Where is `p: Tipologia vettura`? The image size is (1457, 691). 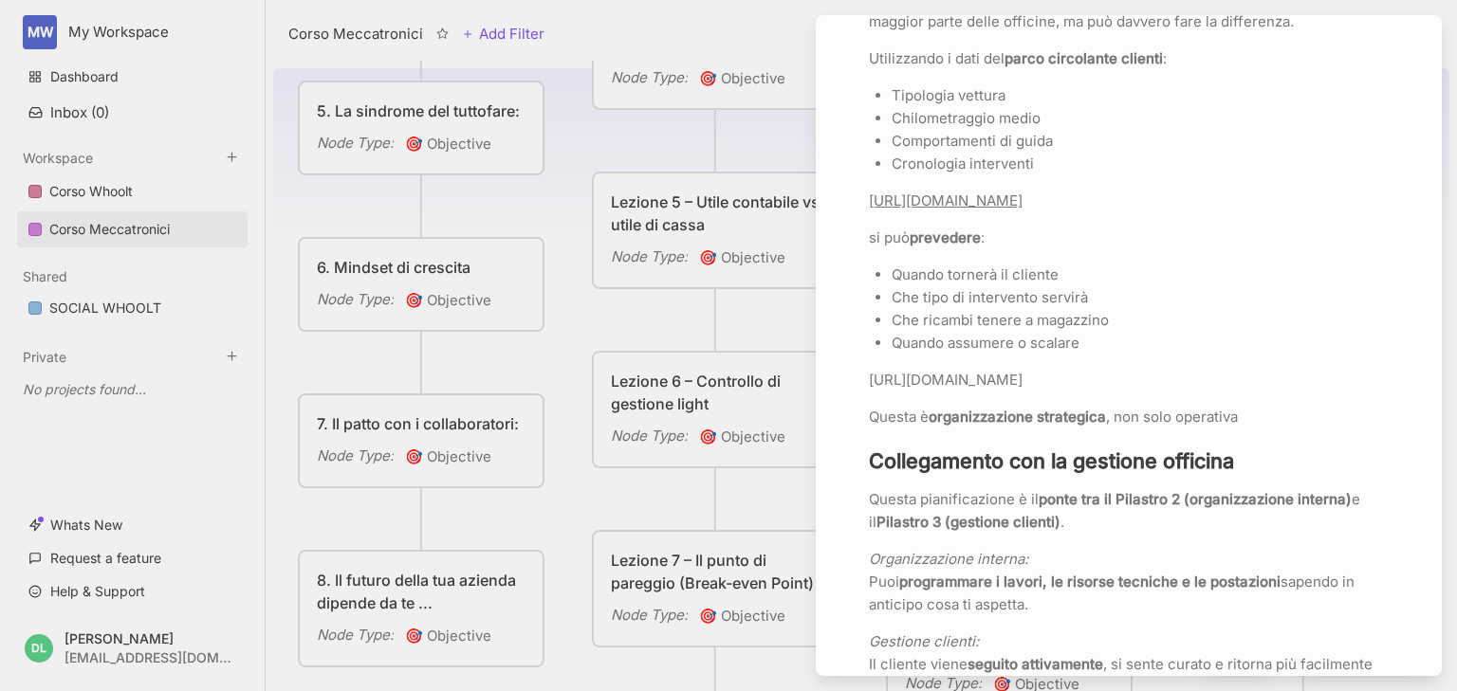 p: Tipologia vettura is located at coordinates (1140, 96).